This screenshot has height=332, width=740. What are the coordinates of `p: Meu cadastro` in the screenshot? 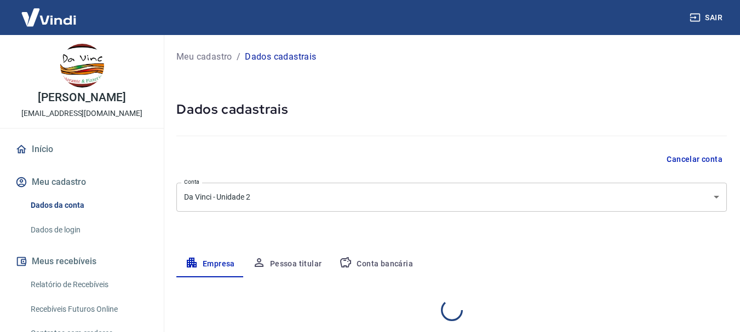 It's located at (204, 57).